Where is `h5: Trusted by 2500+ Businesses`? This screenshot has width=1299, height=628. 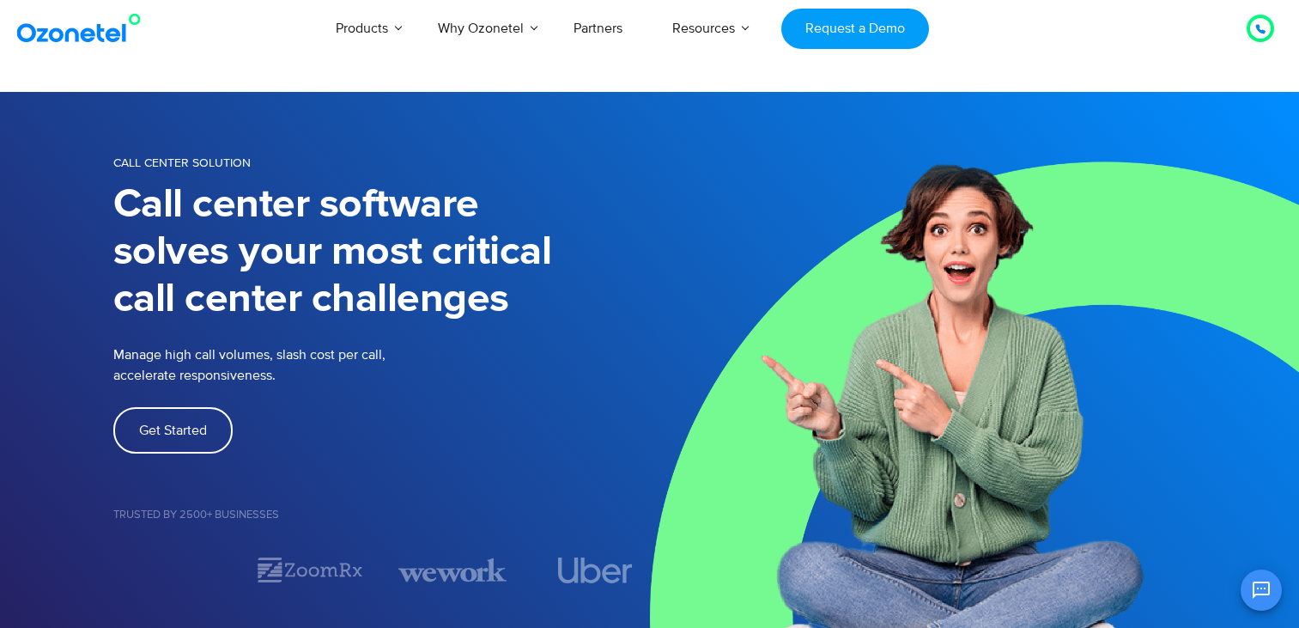
h5: Trusted by 2500+ Businesses is located at coordinates (381, 514).